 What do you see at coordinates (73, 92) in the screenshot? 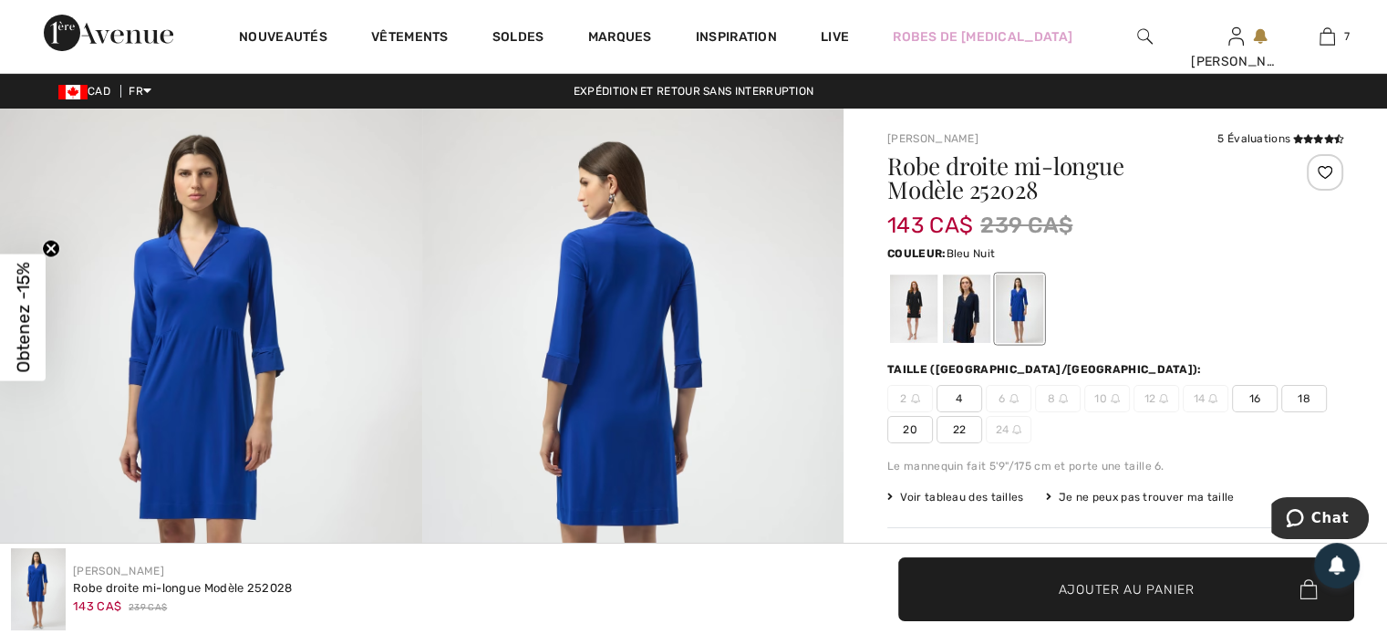
I see `img: Canadian Dollar` at bounding box center [73, 92].